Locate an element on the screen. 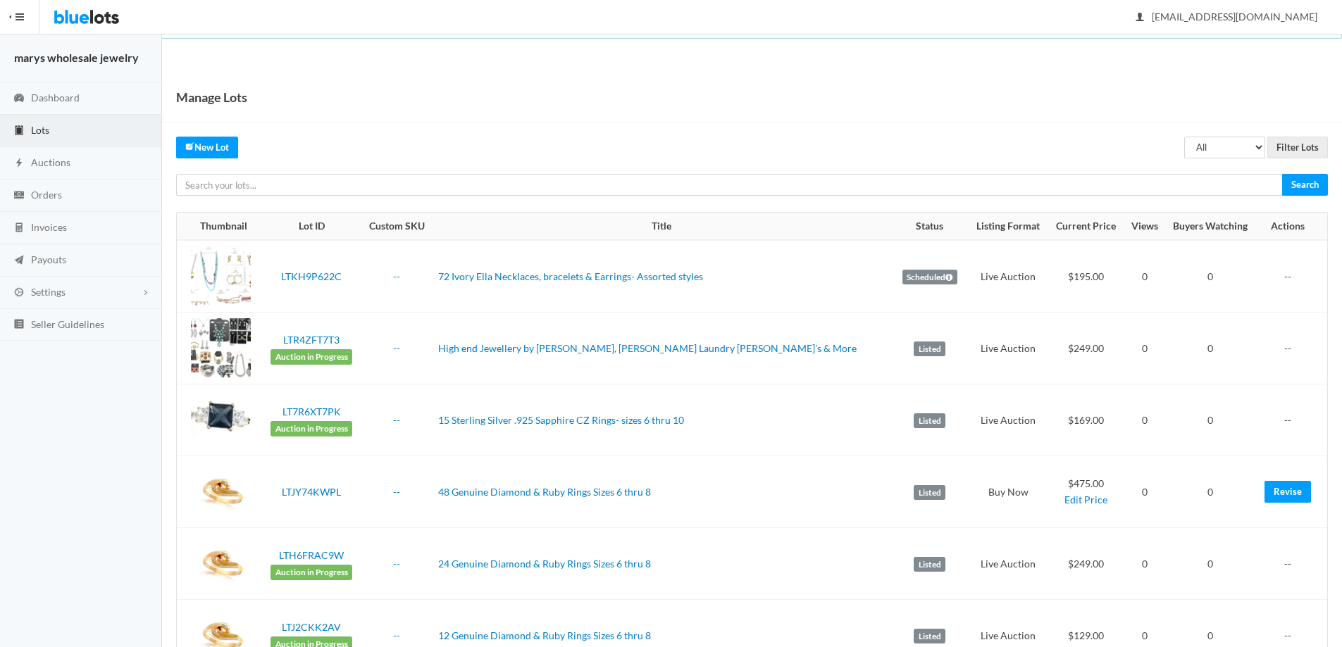 The image size is (1342, 647). span: Payouts is located at coordinates (49, 259).